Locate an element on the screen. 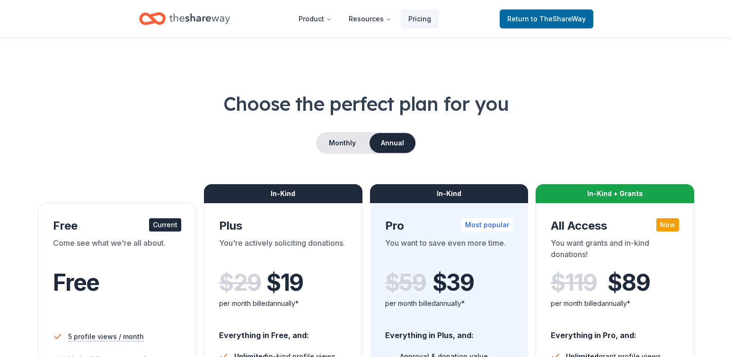 The width and height of the screenshot is (732, 357). a: Home is located at coordinates (184, 18).